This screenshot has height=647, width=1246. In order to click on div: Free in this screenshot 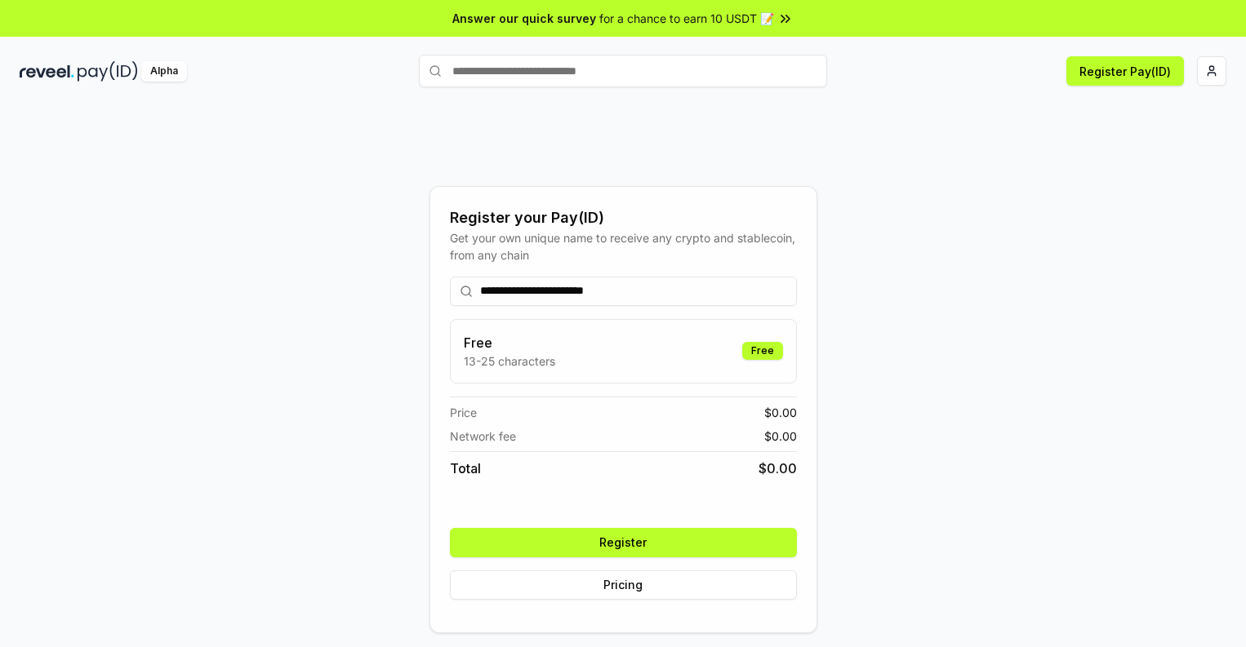, I will do `click(763, 351)`.